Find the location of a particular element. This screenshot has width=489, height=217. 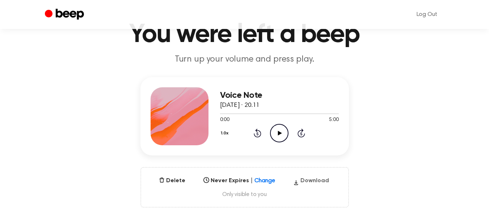

span: 5:00 is located at coordinates (334, 120).